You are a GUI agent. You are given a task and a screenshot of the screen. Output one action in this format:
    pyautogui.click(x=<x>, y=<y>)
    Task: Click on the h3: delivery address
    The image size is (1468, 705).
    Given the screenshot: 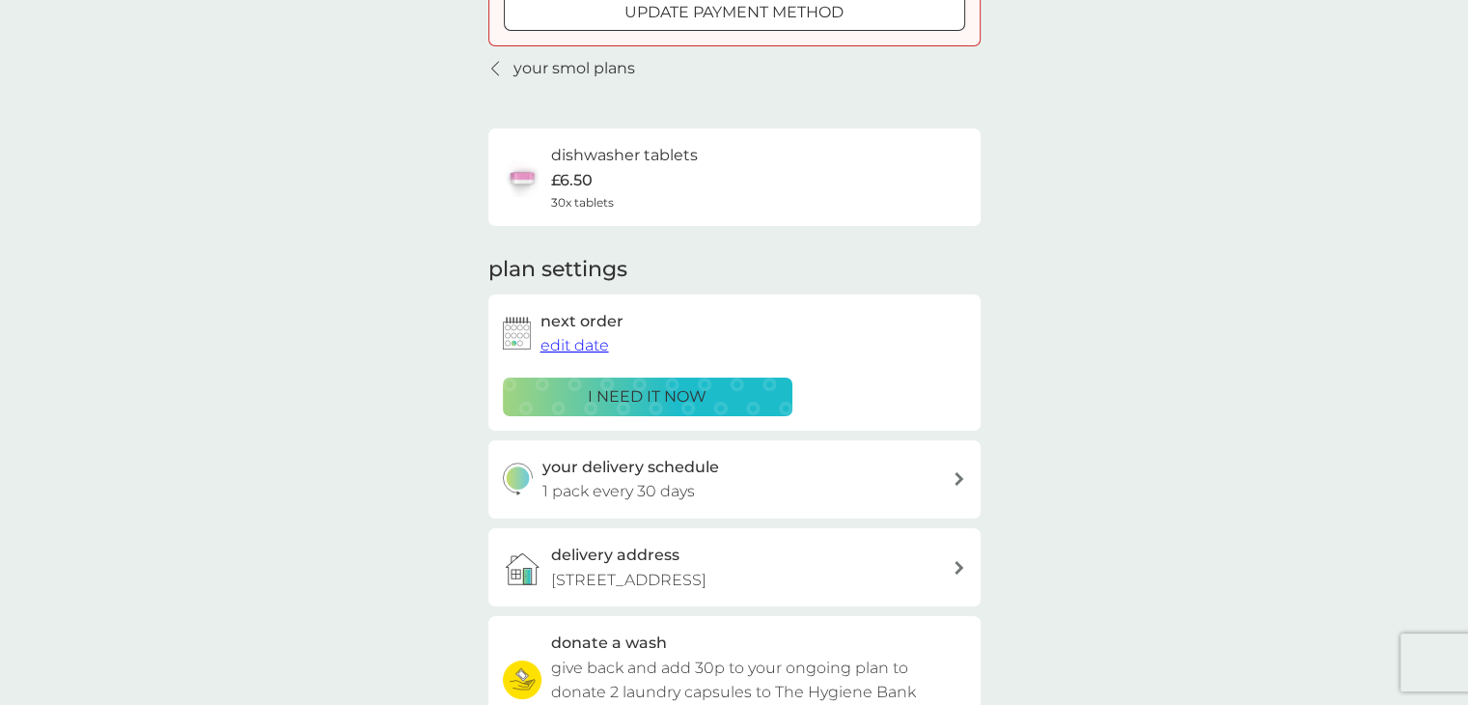 What is the action you would take?
    pyautogui.click(x=615, y=555)
    